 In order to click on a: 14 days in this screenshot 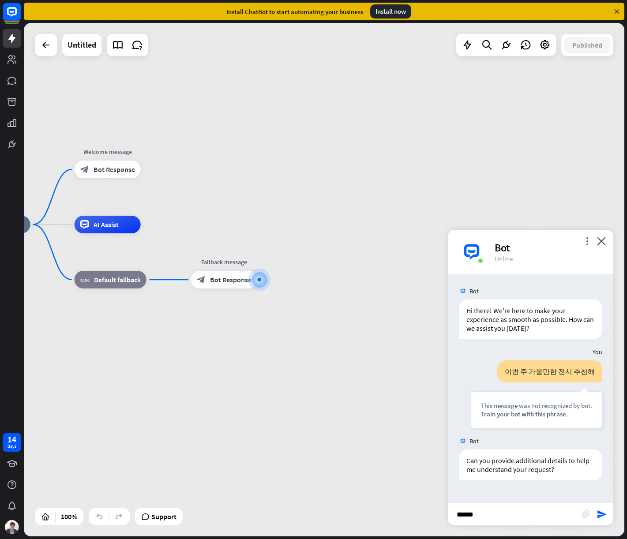, I will do `click(12, 443)`.